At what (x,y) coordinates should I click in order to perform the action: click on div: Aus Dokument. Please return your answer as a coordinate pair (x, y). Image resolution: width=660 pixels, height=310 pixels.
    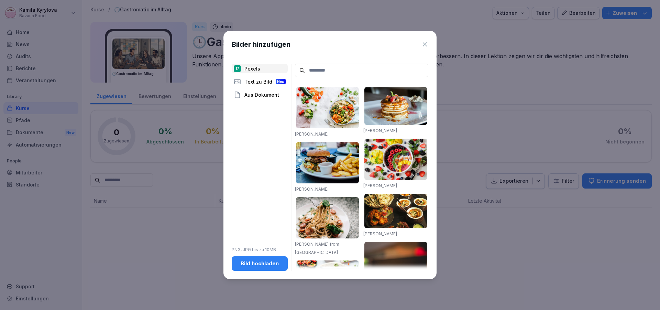
    Looking at the image, I should click on (259, 95).